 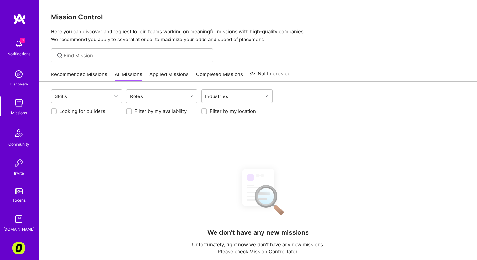 I want to click on p: Unfortunately, right now we don't have any new missions., so click(x=258, y=245).